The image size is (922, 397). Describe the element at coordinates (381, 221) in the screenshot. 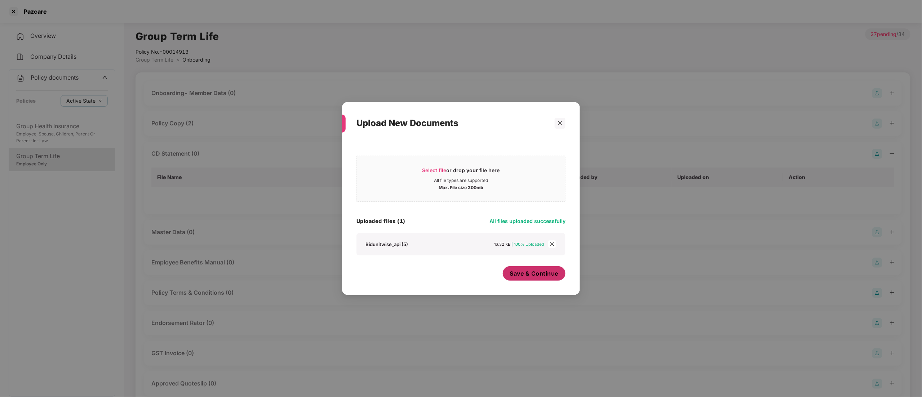

I see `h4: Uploaded files (1)` at that location.